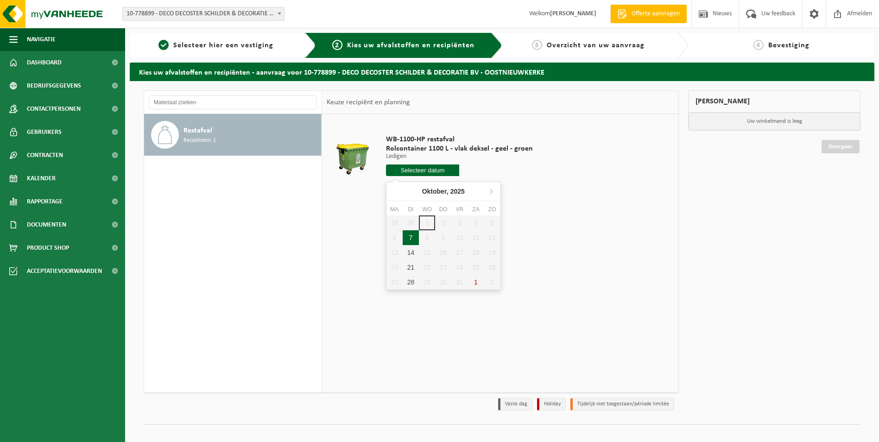 Image resolution: width=879 pixels, height=442 pixels. What do you see at coordinates (459, 157) in the screenshot?
I see `p: Ledigen` at bounding box center [459, 157].